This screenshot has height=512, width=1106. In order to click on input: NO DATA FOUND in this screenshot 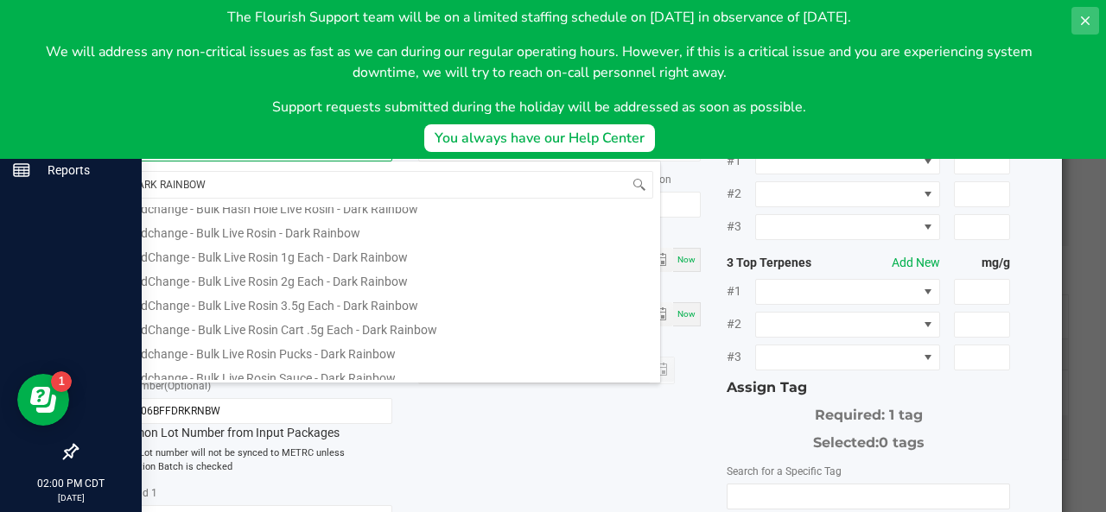, I will do `click(868, 497)`.